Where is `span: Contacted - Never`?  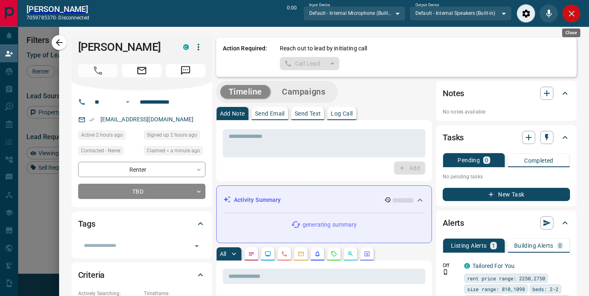 span: Contacted - Never is located at coordinates (101, 151).